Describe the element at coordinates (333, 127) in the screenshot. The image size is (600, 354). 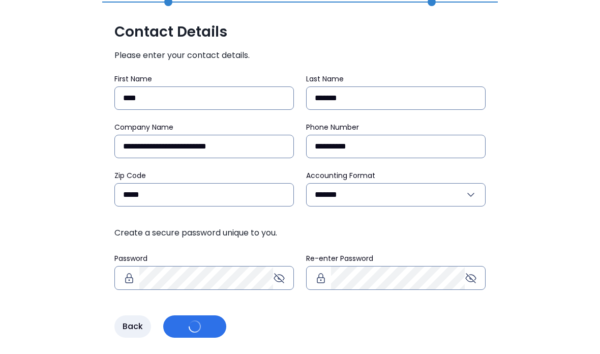
I see `span: Phone Number` at that location.